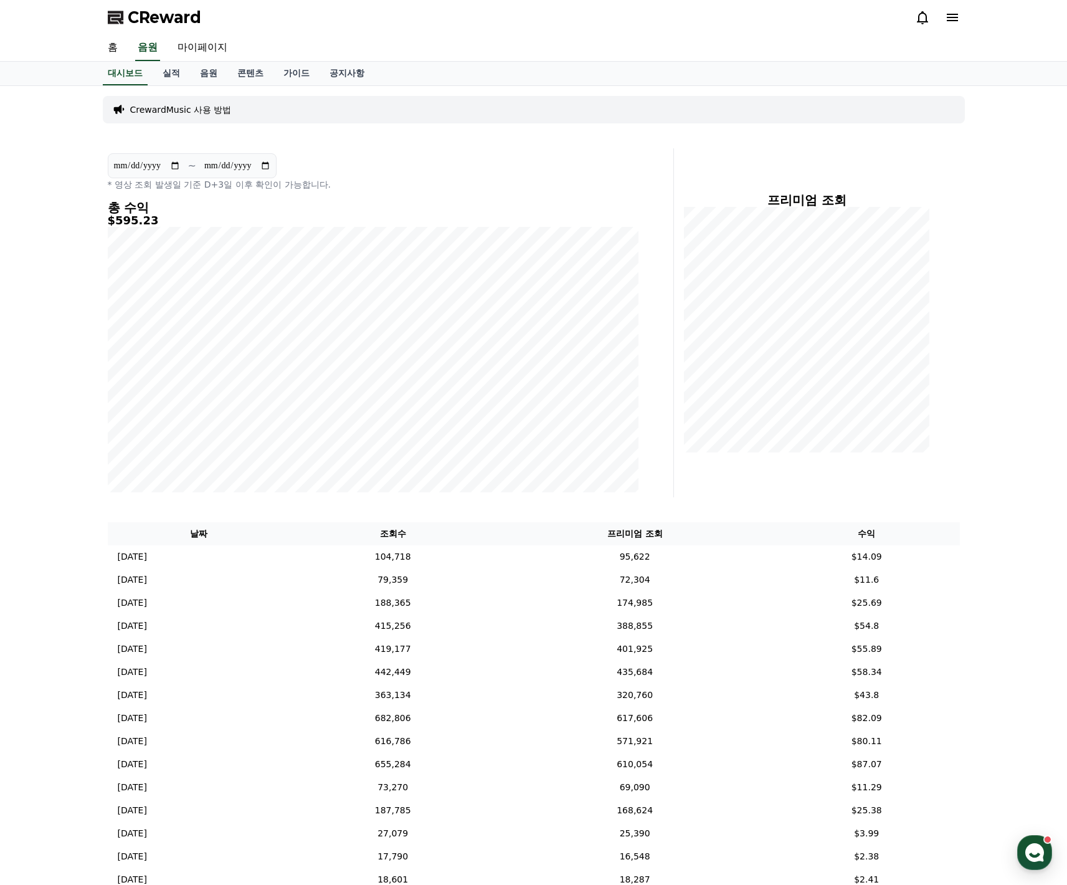 This screenshot has height=885, width=1067. What do you see at coordinates (867, 741) in the screenshot?
I see `td: $80.11` at bounding box center [867, 741].